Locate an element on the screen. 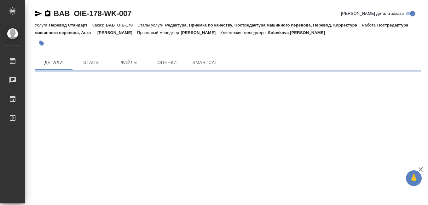 This screenshot has height=205, width=428. button: Добавить тэг is located at coordinates (42, 43).